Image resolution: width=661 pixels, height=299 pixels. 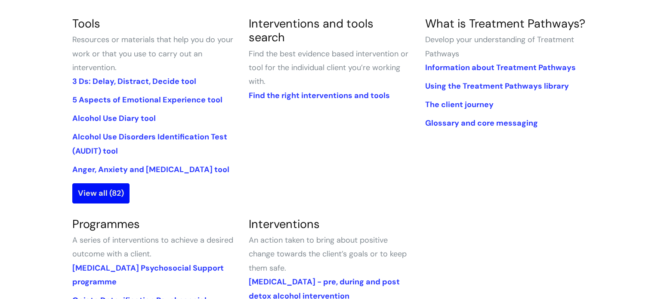 What do you see at coordinates (106, 224) in the screenshot?
I see `a: Programmes` at bounding box center [106, 224].